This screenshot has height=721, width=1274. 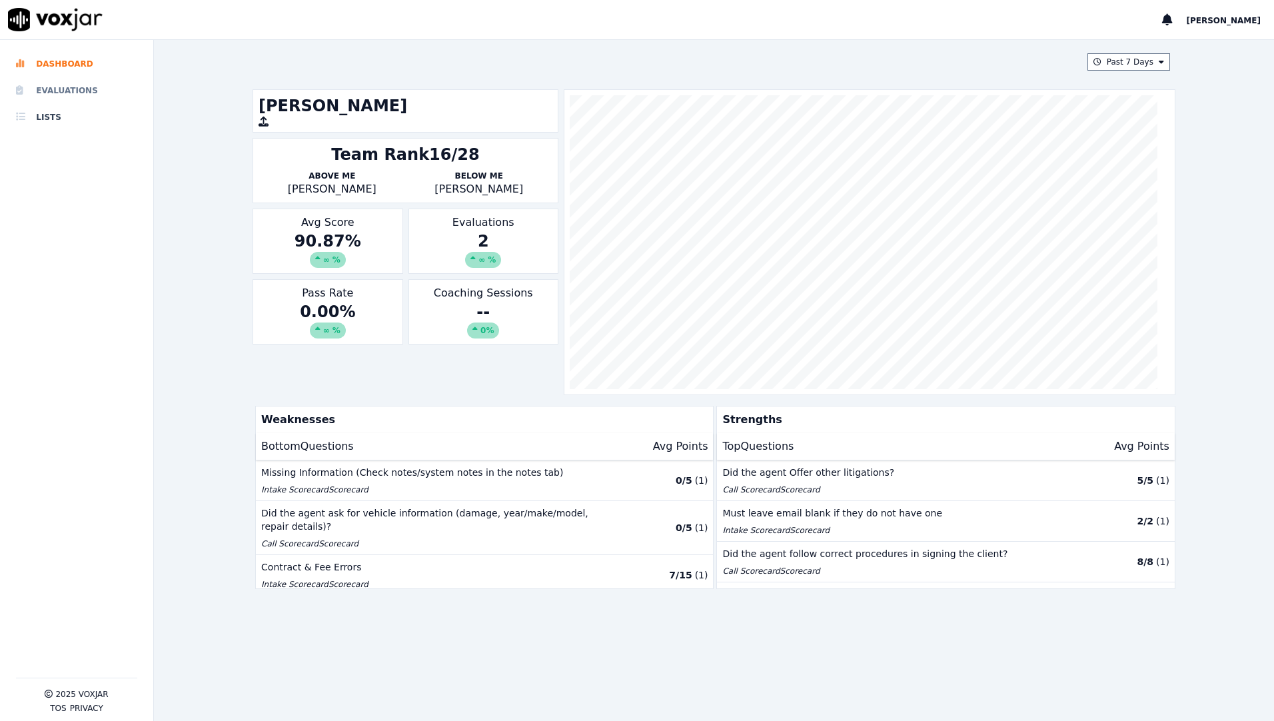 What do you see at coordinates (945, 480) in the screenshot?
I see `button: Did the agent Offer other litigations? Call ScorecardScorecard 5/5 (1)` at bounding box center [945, 480].